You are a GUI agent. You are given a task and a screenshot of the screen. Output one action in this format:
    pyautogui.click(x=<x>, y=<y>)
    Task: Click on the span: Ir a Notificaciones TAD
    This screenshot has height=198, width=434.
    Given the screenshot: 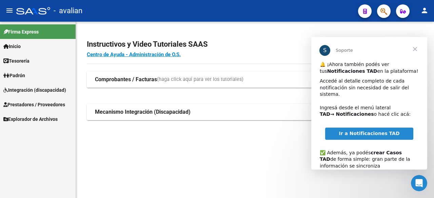 What is the action you would take?
    pyautogui.click(x=58, y=97)
    